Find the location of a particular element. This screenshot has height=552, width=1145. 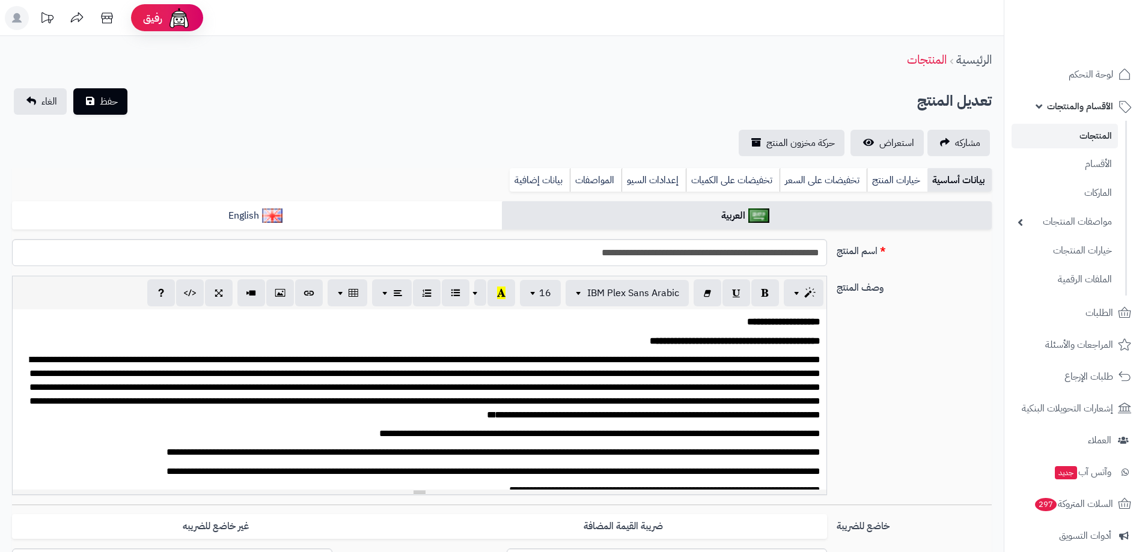

span: مشاركه is located at coordinates (967, 143).